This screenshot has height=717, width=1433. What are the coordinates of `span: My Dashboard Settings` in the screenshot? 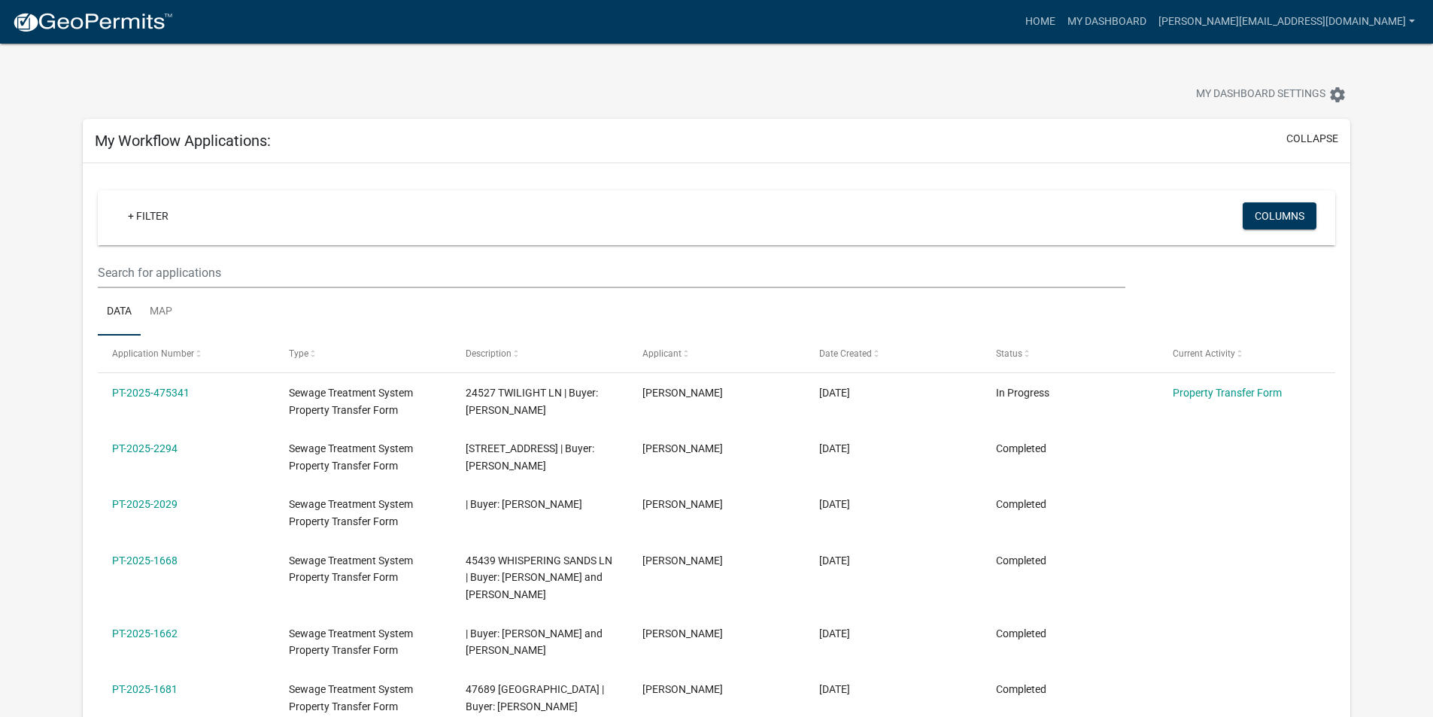 It's located at (1260, 95).